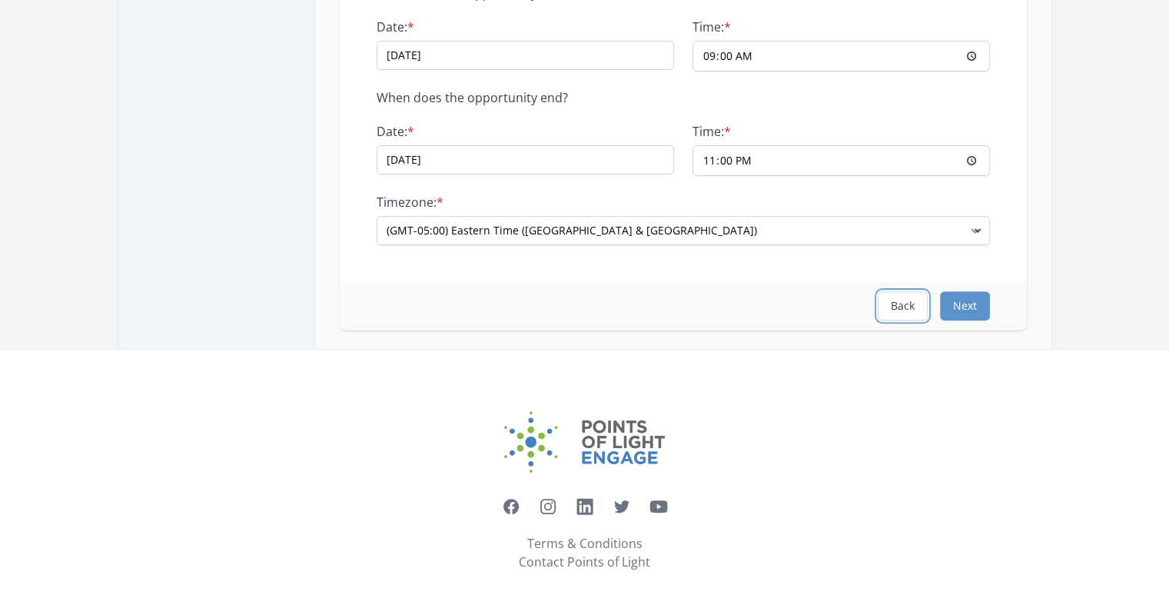 The width and height of the screenshot is (1169, 608). I want to click on label: Timezone:, so click(683, 202).